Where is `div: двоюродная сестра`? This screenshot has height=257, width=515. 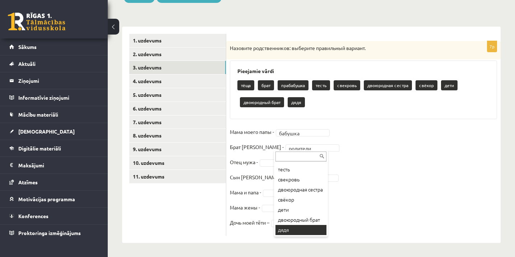 div: двоюродная сестра is located at coordinates (301, 189).